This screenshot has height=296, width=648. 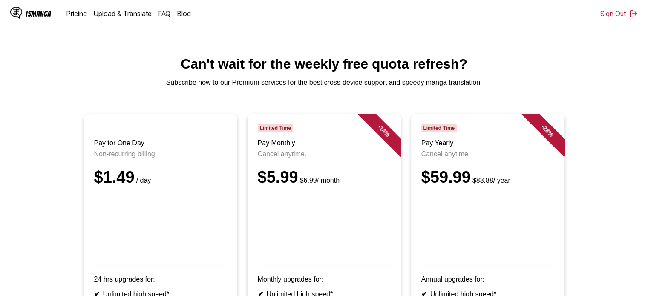 I want to click on small: / year, so click(x=490, y=180).